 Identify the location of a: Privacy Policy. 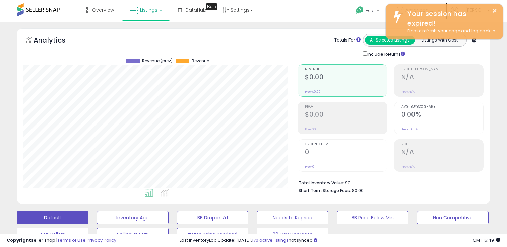
(102, 240).